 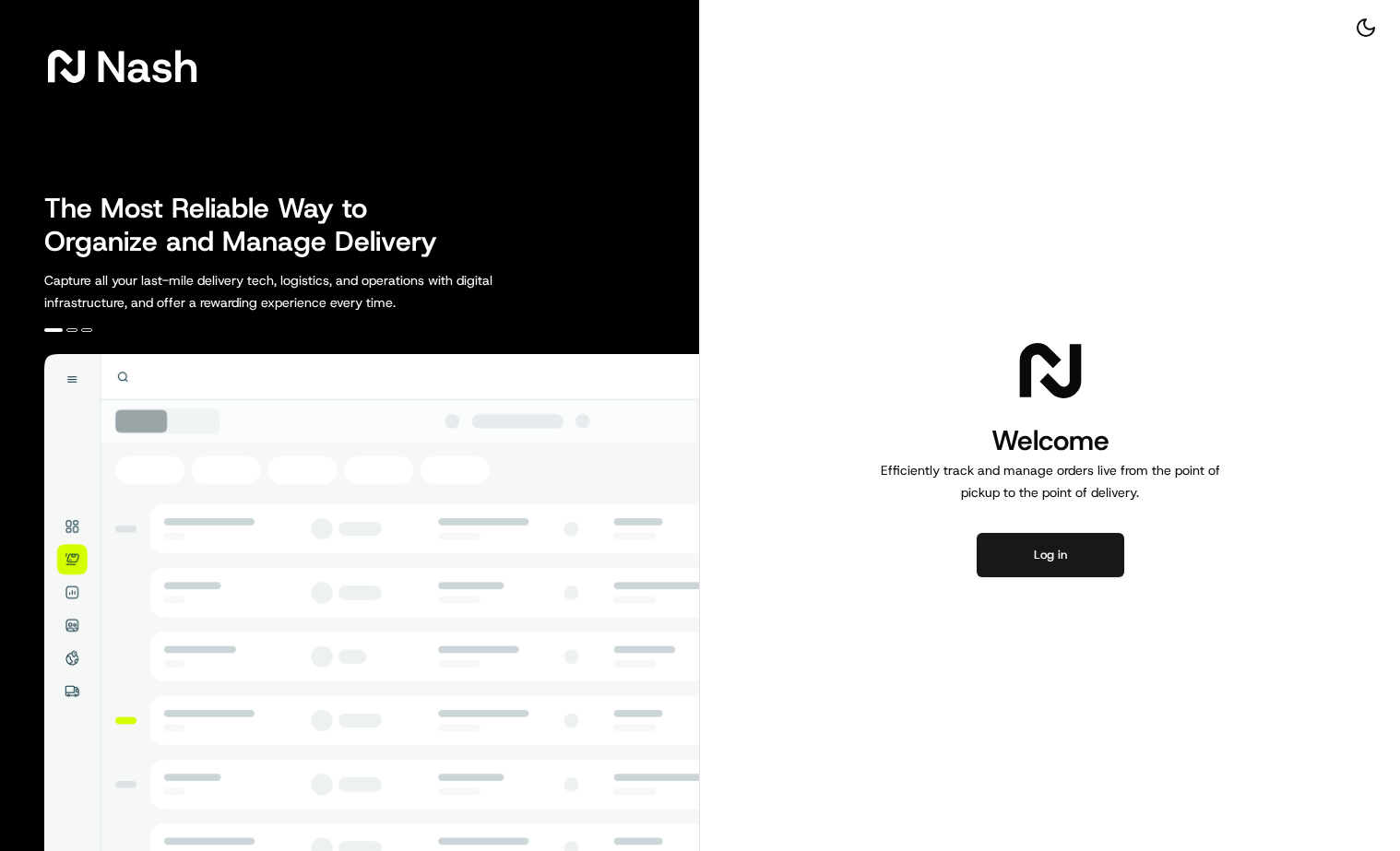 I want to click on span: Nash, so click(x=147, y=66).